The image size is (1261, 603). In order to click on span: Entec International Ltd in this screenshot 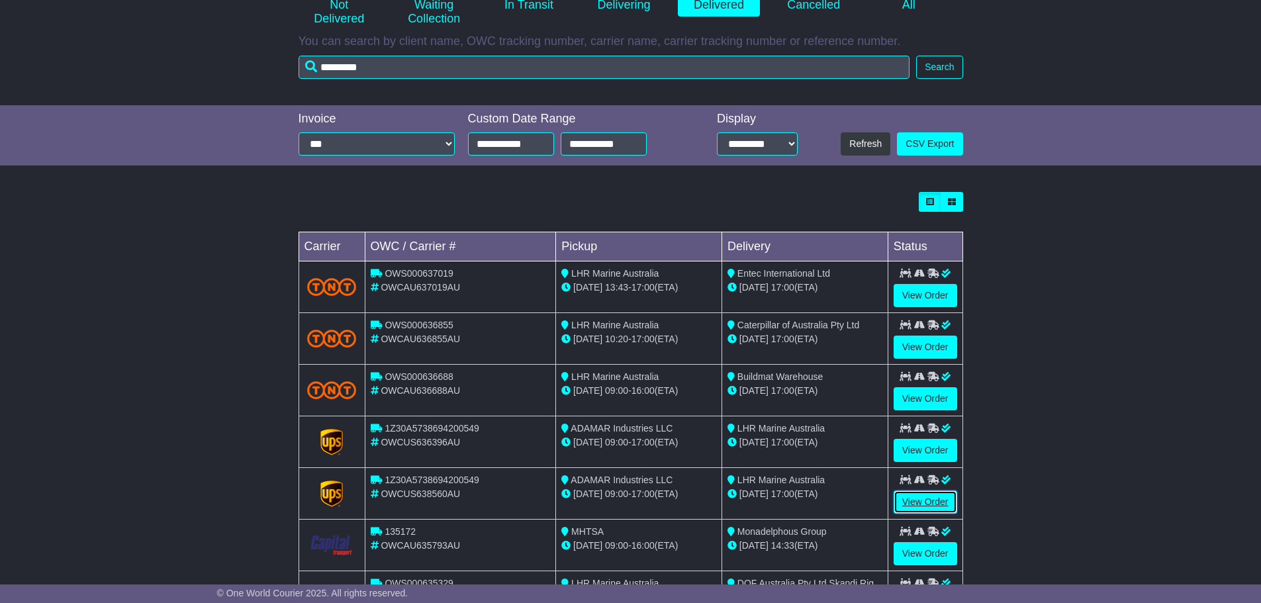, I will do `click(784, 273)`.